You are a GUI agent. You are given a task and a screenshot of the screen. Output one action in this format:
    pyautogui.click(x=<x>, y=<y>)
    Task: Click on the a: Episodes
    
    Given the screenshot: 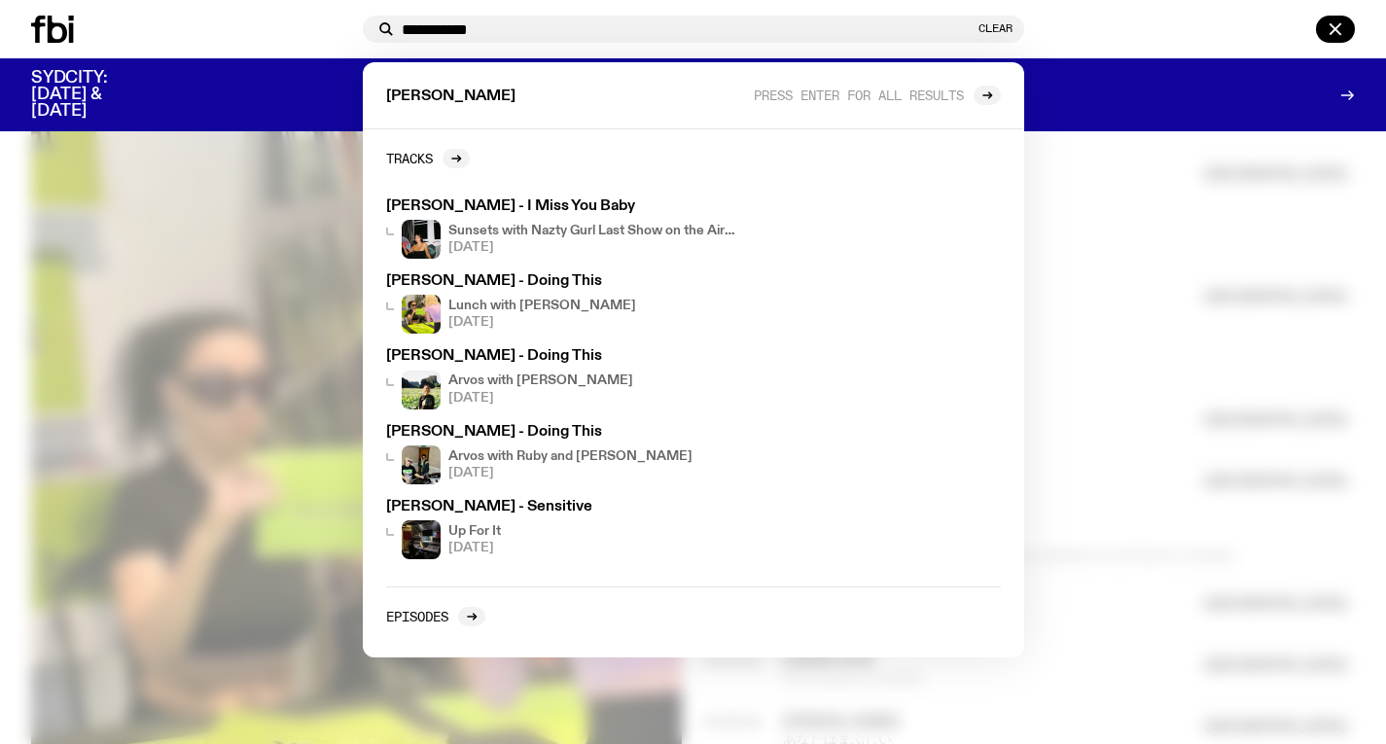 What is the action you would take?
    pyautogui.click(x=436, y=617)
    